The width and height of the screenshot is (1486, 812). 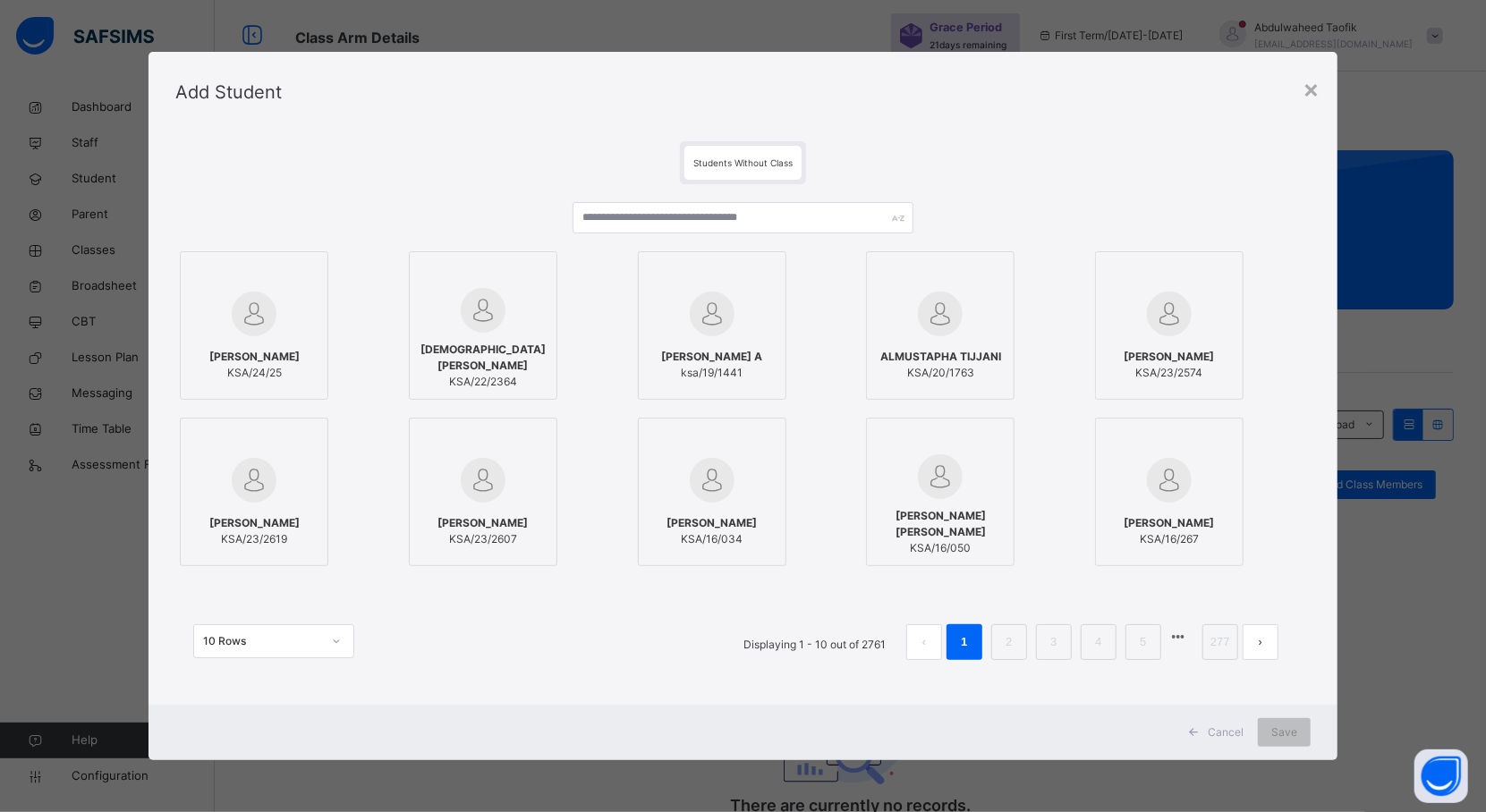 I want to click on span: ALMUSTAPHA TIJJANI, so click(x=940, y=357).